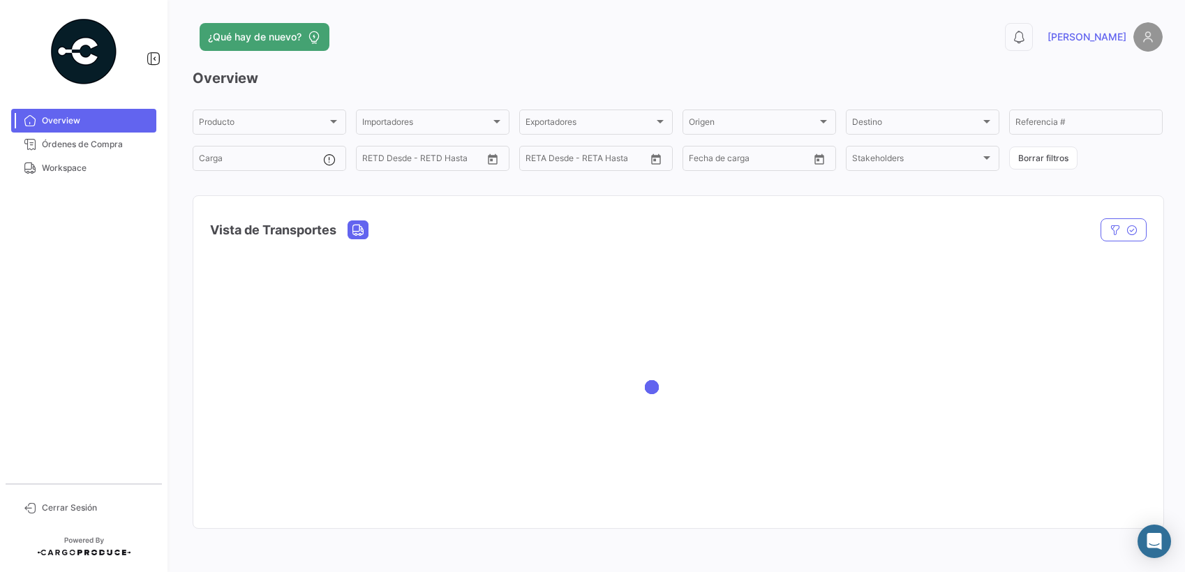 This screenshot has height=572, width=1185. What do you see at coordinates (255, 37) in the screenshot?
I see `span: ¿Qué hay de nuevo?` at bounding box center [255, 37].